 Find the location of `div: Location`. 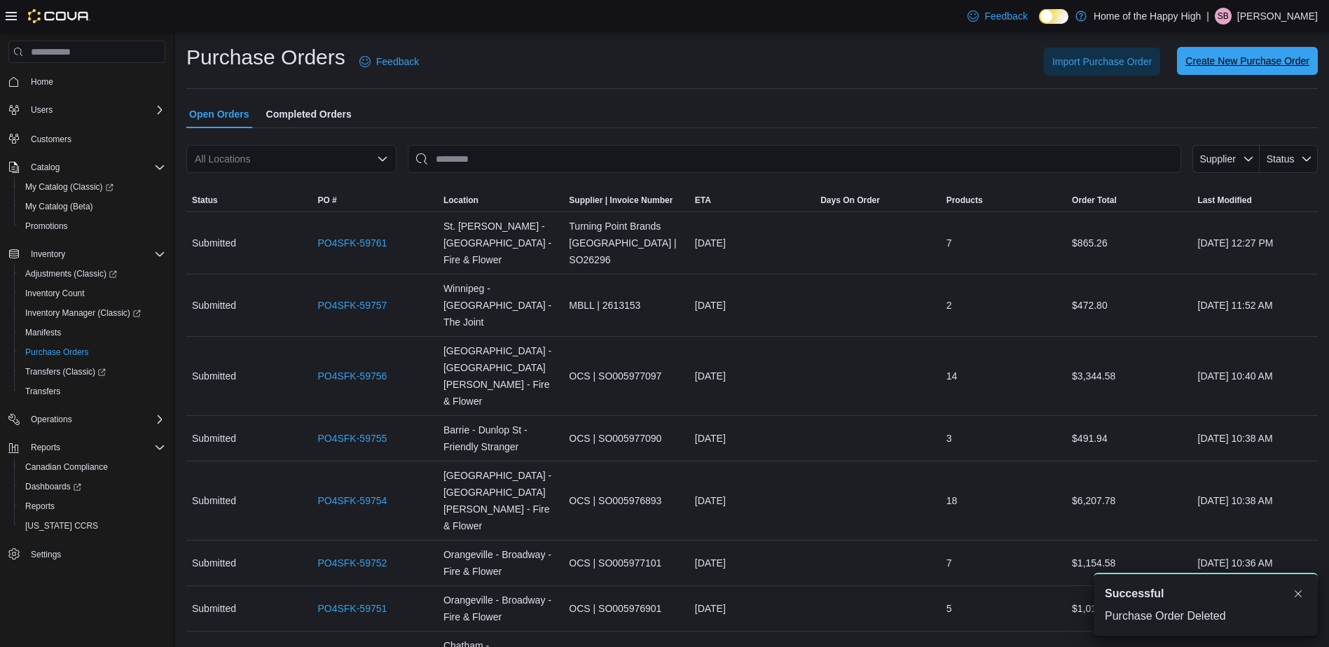

div: Location is located at coordinates (461, 200).